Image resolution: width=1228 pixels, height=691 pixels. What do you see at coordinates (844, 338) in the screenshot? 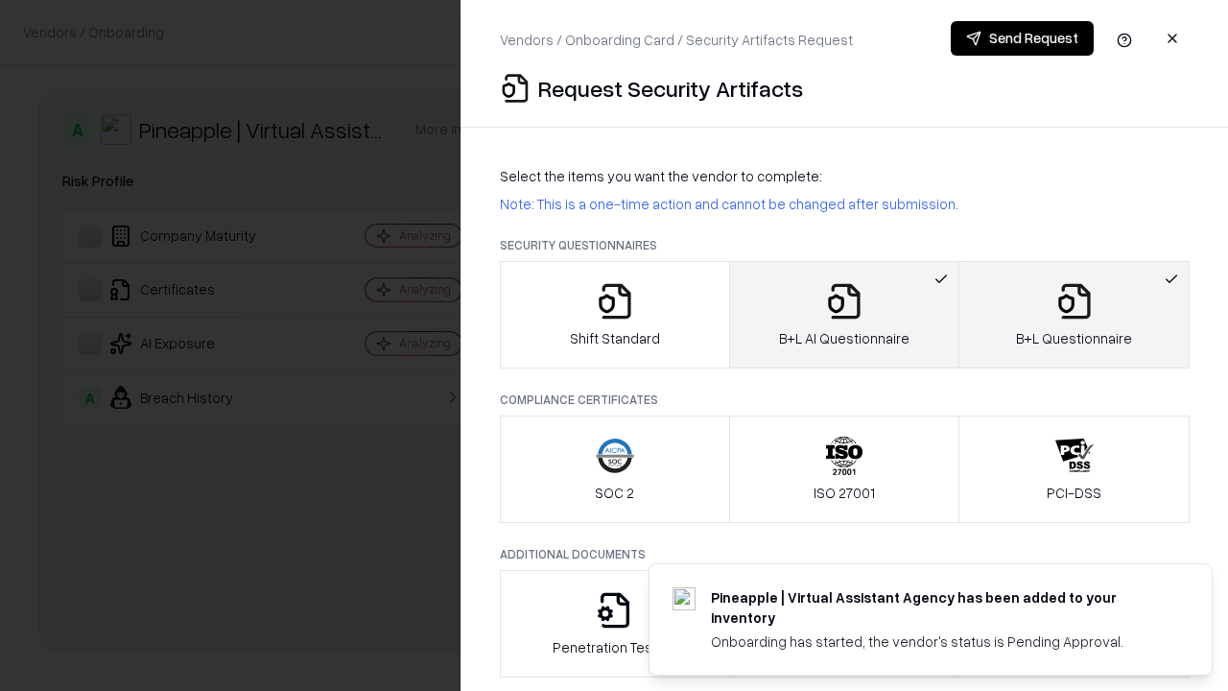
I see `p: B+L AI Questionnaire` at bounding box center [844, 338].